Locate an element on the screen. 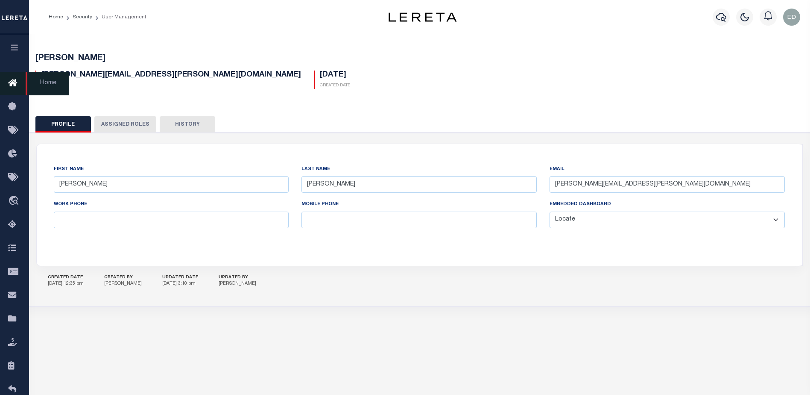 The height and width of the screenshot is (395, 810). li: User Management is located at coordinates (119, 17).